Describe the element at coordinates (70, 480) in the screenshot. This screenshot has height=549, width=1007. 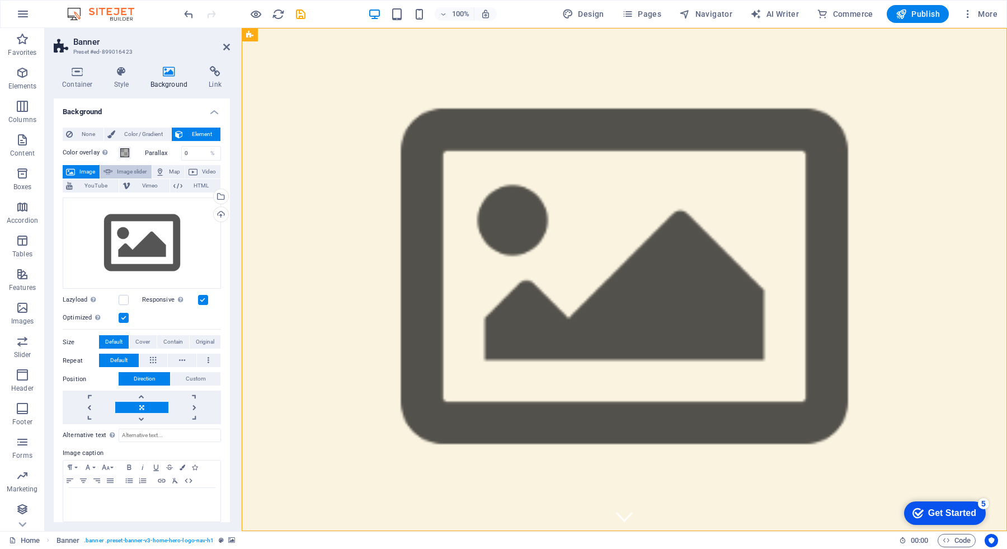
I see `button: Align Left` at that location.